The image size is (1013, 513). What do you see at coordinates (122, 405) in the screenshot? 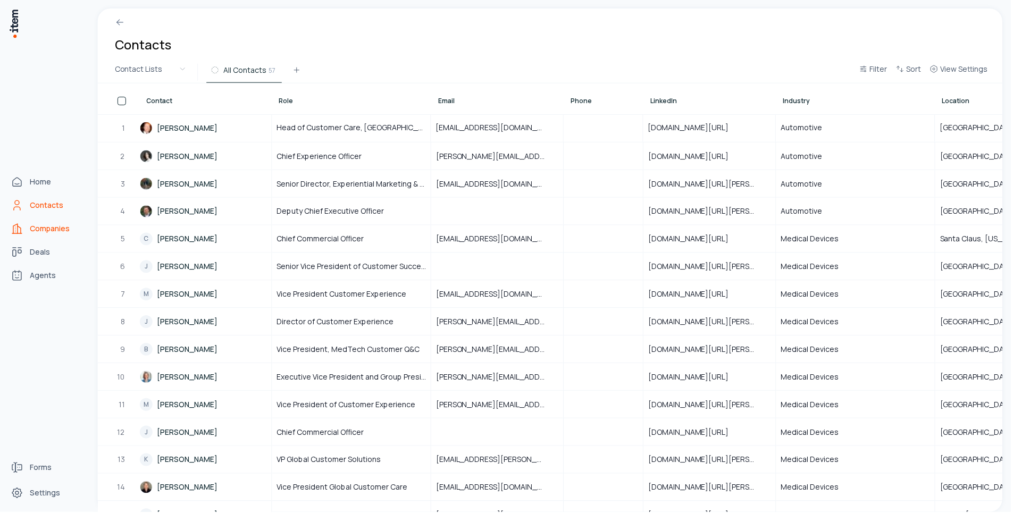
I see `span: 11` at bounding box center [122, 405].